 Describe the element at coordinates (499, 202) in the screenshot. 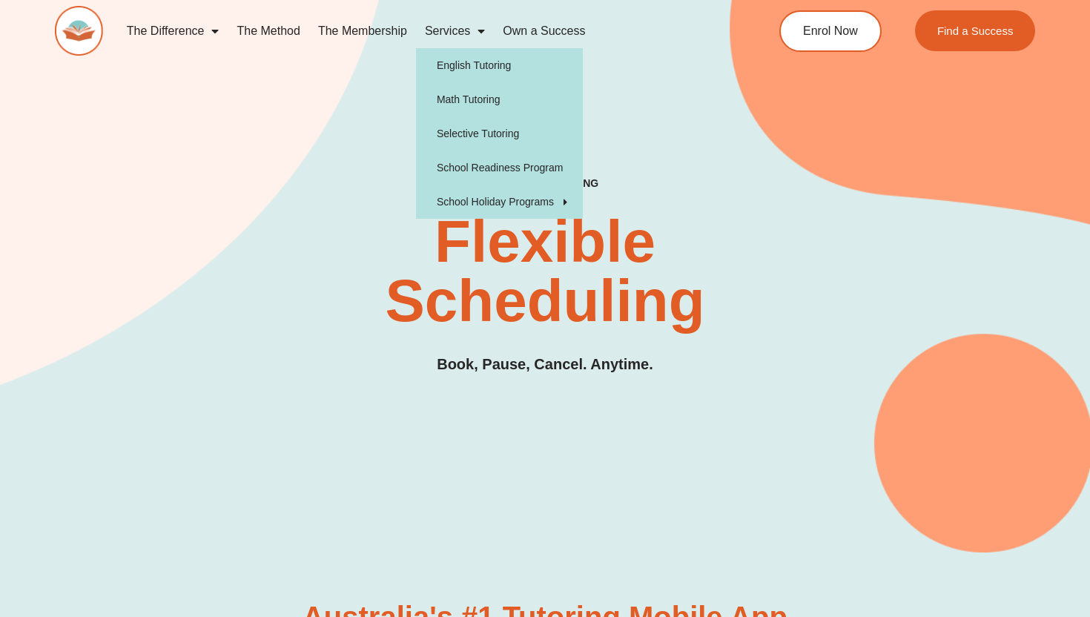

I see `a: School Holiday Programs` at that location.